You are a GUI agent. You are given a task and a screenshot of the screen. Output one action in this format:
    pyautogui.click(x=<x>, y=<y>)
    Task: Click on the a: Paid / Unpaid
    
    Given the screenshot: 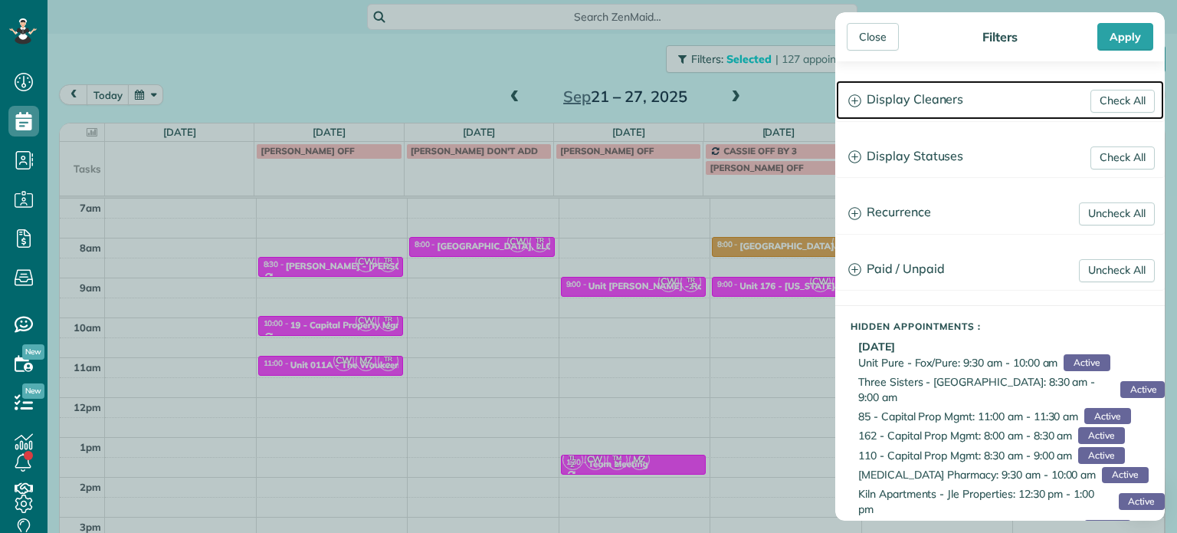 What is the action you would take?
    pyautogui.click(x=1000, y=269)
    